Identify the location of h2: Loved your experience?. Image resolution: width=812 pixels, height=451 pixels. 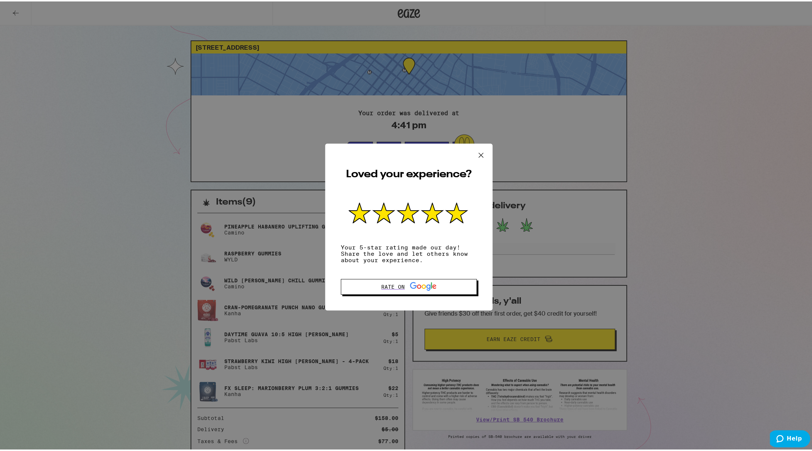
(409, 173).